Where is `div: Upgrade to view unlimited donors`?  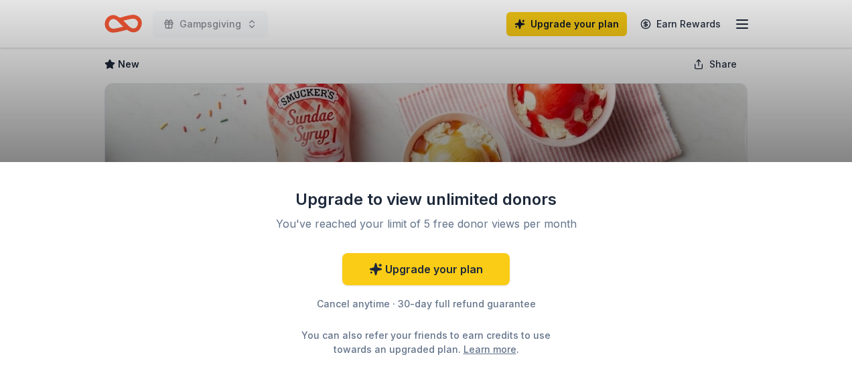 div: Upgrade to view unlimited donors is located at coordinates (426, 200).